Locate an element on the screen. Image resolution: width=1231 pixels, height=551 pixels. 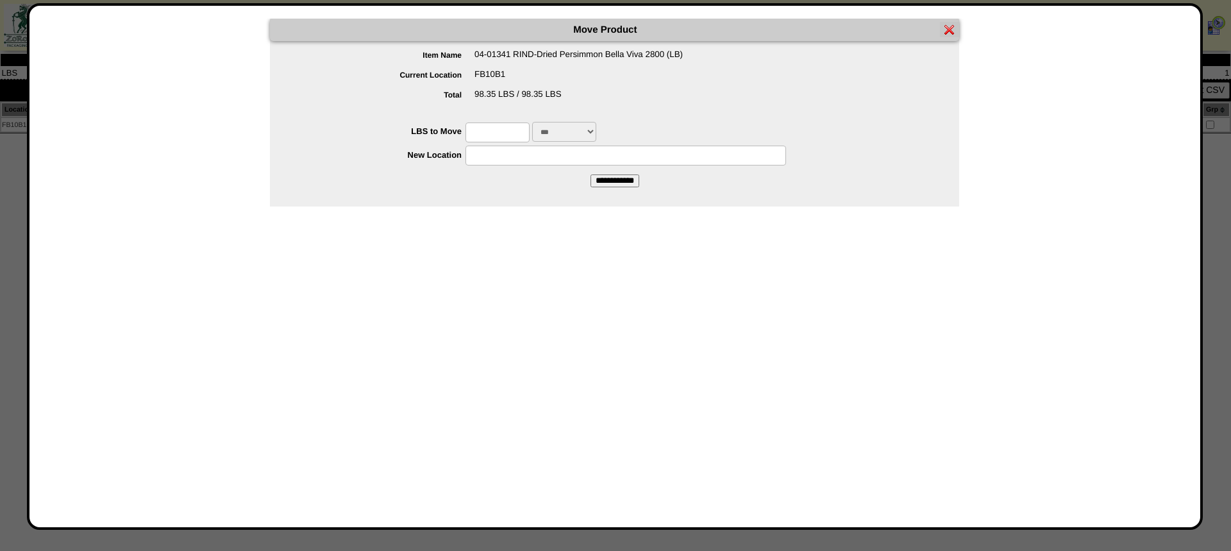
img: error.gif is located at coordinates (950, 29).